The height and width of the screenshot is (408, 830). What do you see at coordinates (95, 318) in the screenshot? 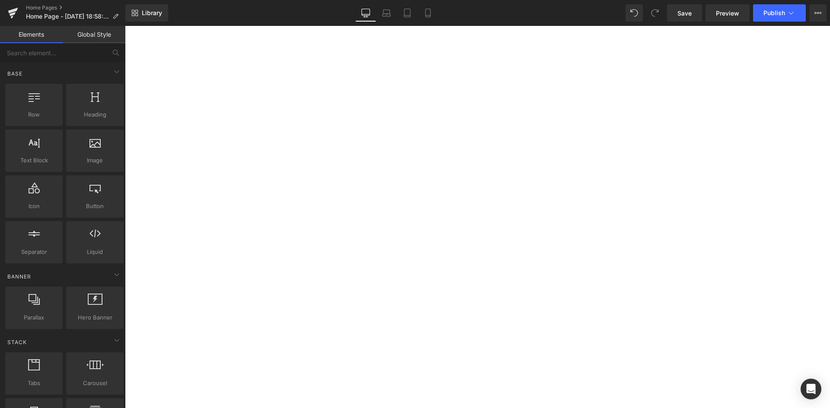
I see `span: Hero Banner` at bounding box center [95, 318].